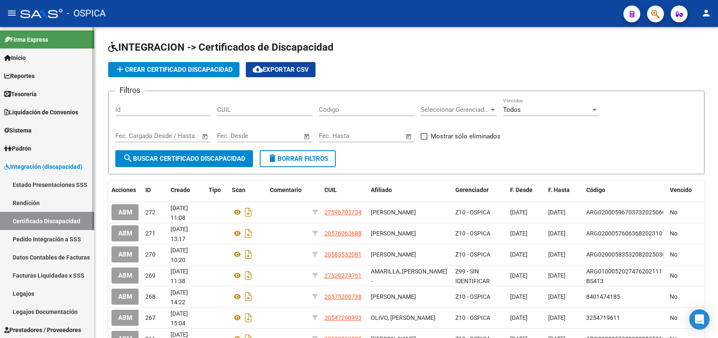  Describe the element at coordinates (455, 110) in the screenshot. I see `span: Seleccionar Gerenciador` at that location.